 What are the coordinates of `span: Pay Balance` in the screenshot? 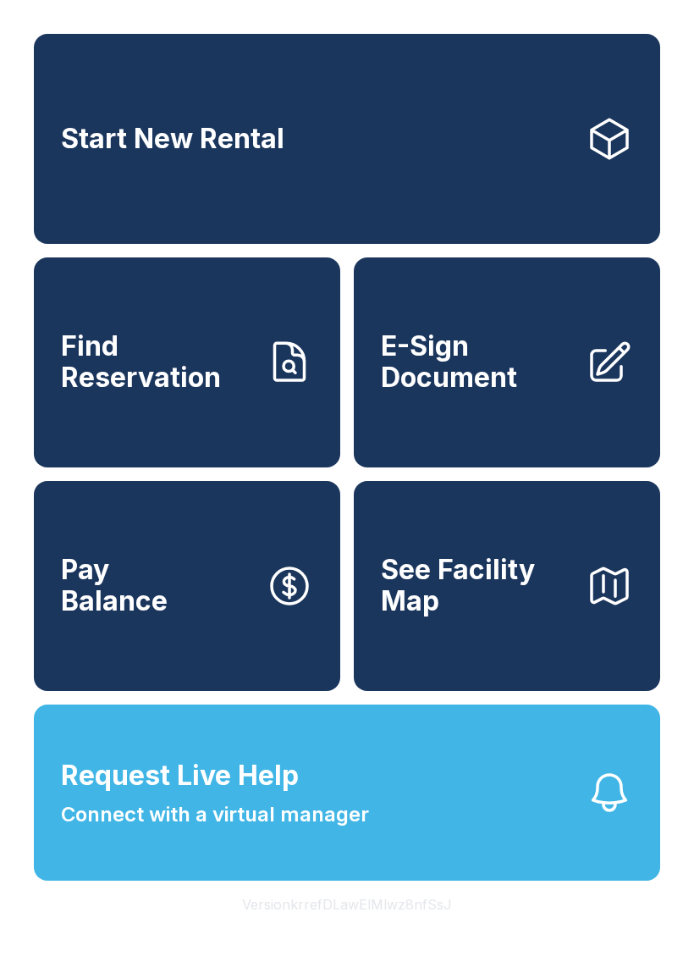 It's located at (114, 585).